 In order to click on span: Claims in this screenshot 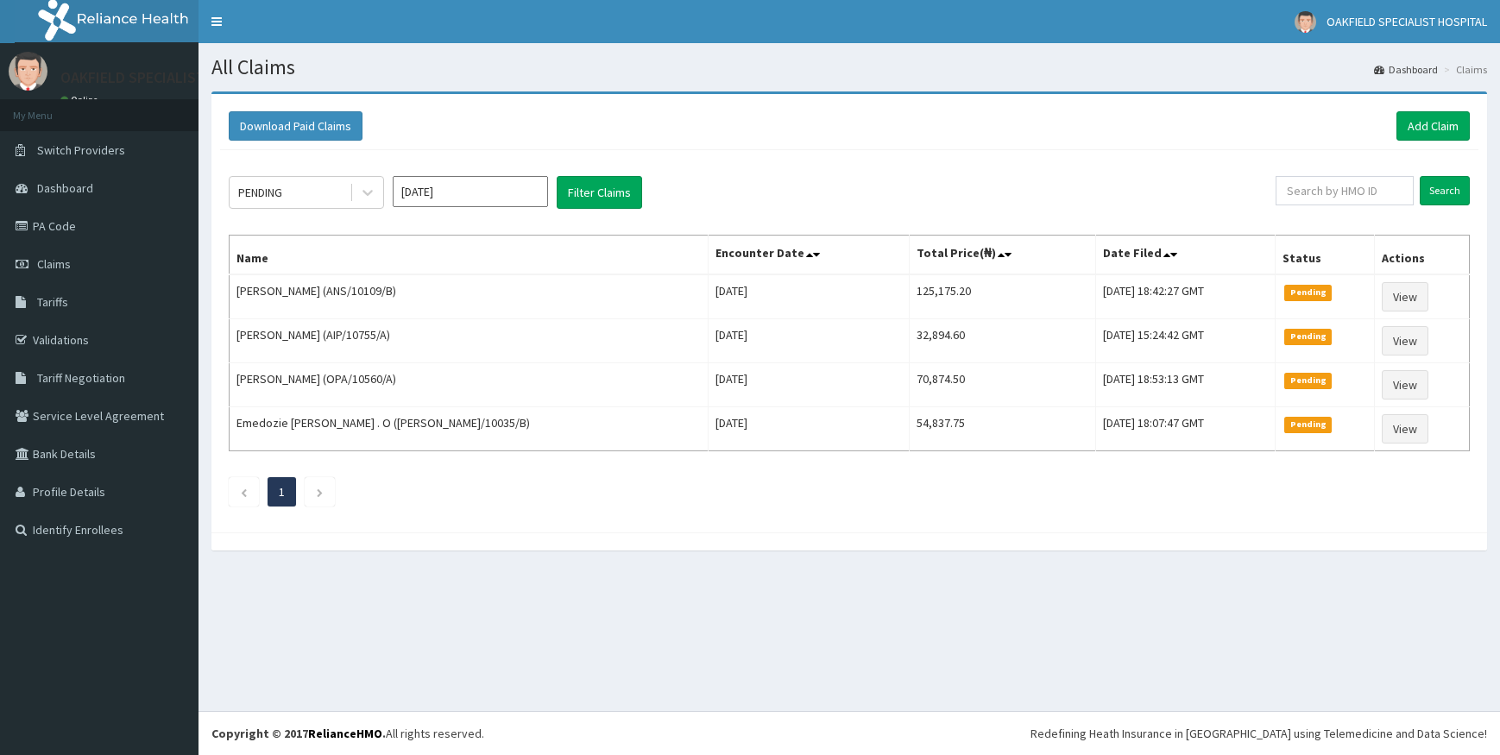, I will do `click(54, 264)`.